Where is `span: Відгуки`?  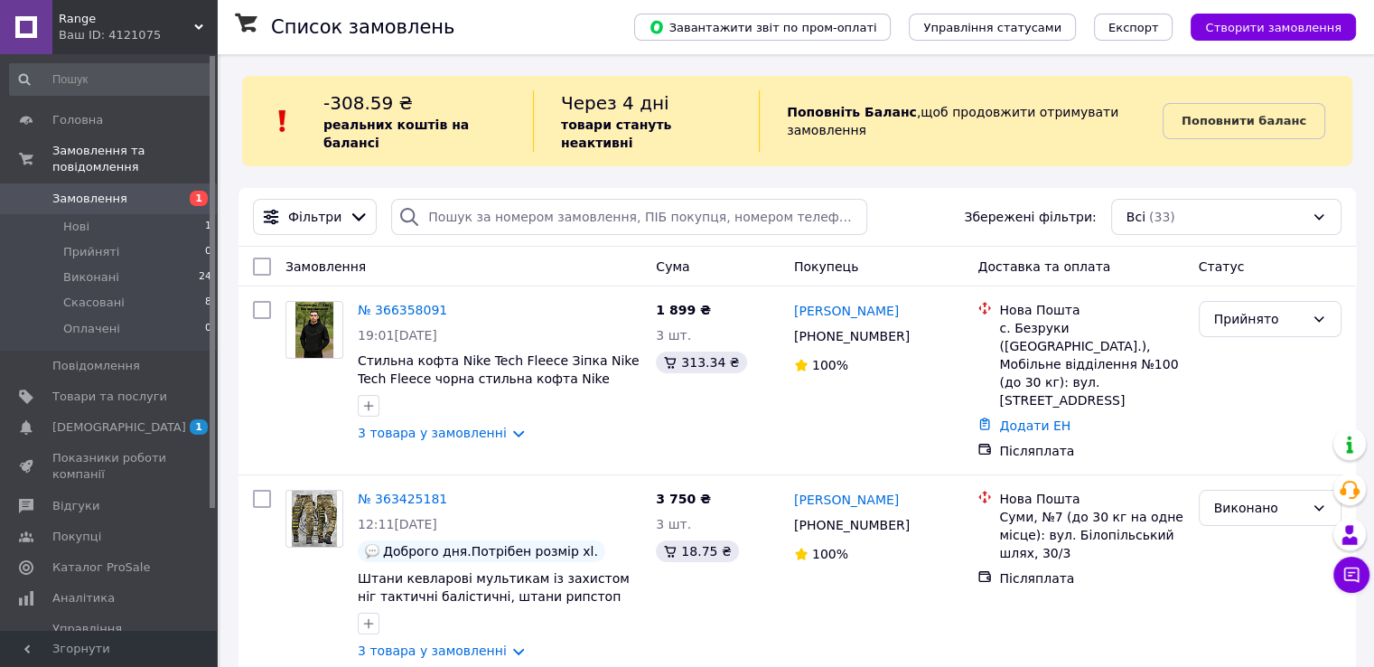
span: Відгуки is located at coordinates (76, 506).